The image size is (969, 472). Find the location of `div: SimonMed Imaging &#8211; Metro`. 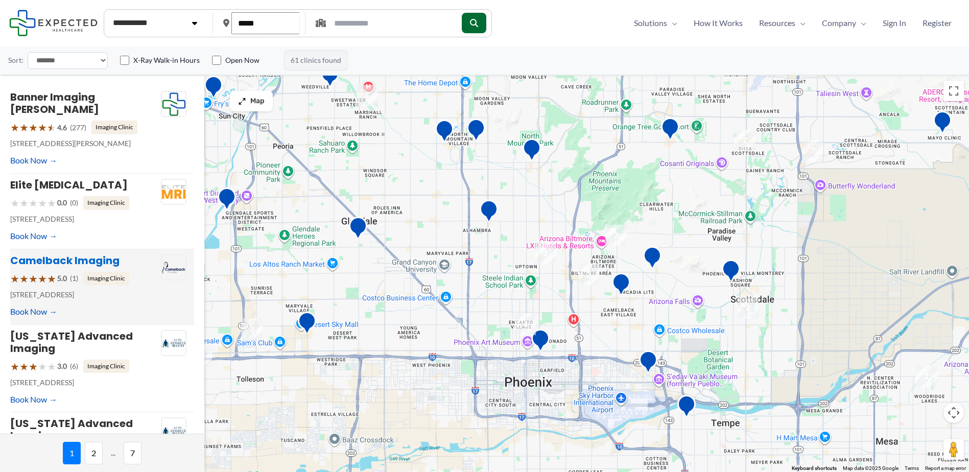

div: SimonMed Imaging &#8211; Metro is located at coordinates (444, 132).